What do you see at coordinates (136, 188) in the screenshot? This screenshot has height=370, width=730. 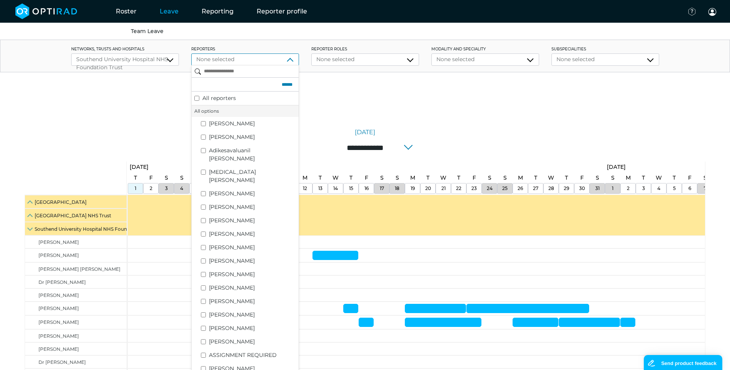 I see `span: 1` at bounding box center [136, 188].